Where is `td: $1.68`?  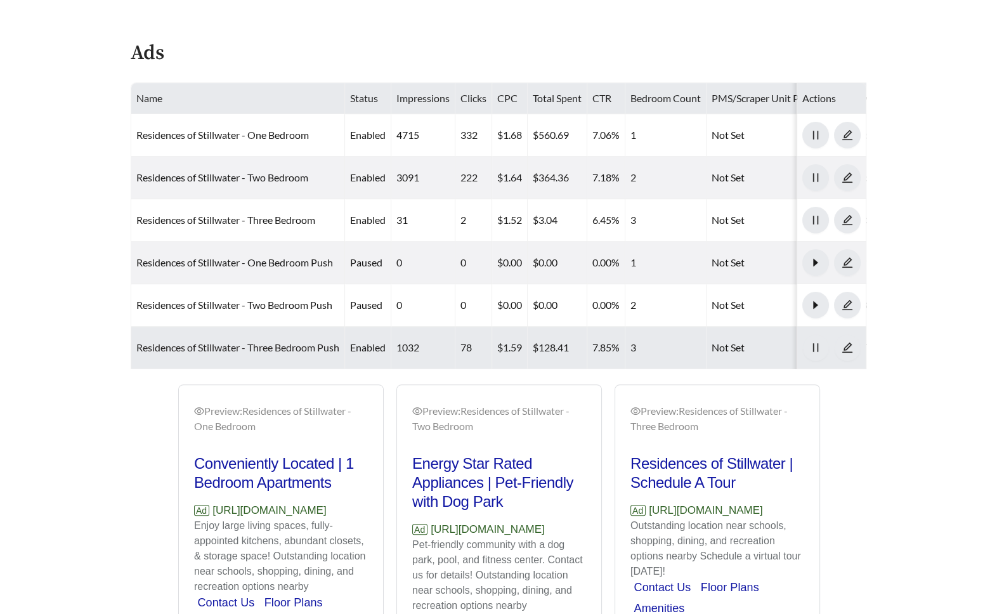 td: $1.68 is located at coordinates (510, 135).